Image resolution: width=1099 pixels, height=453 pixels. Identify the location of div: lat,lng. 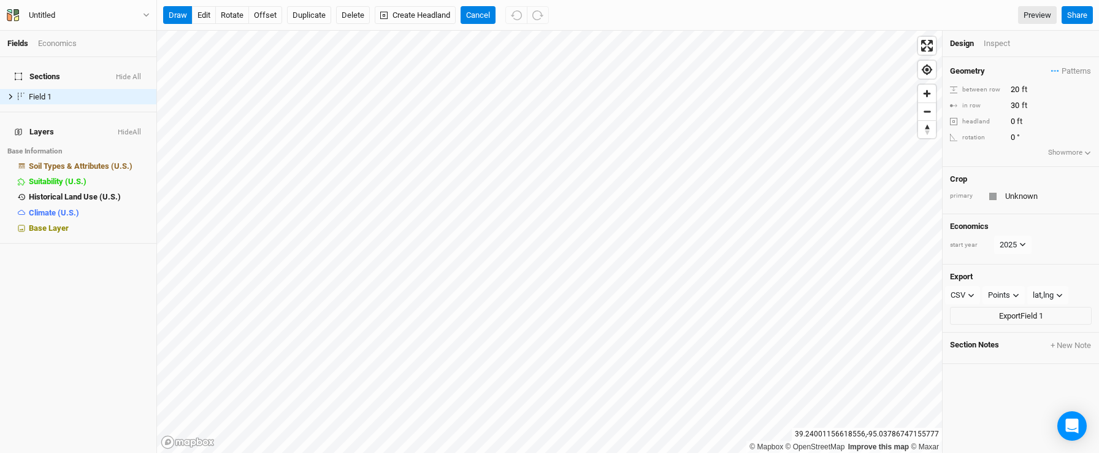
(1043, 295).